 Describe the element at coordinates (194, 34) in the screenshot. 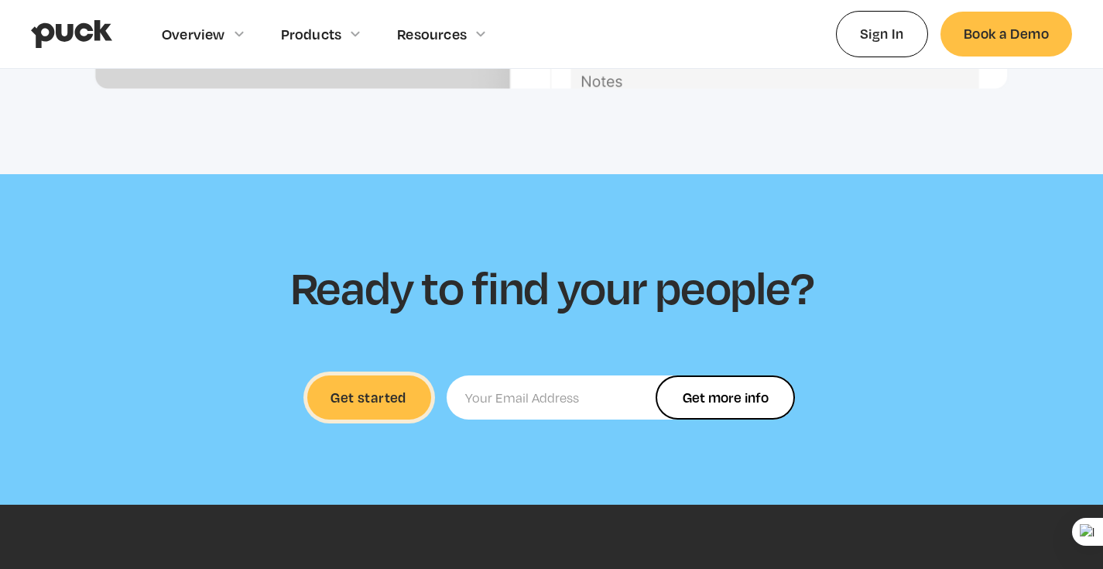

I see `div: Overview` at that location.